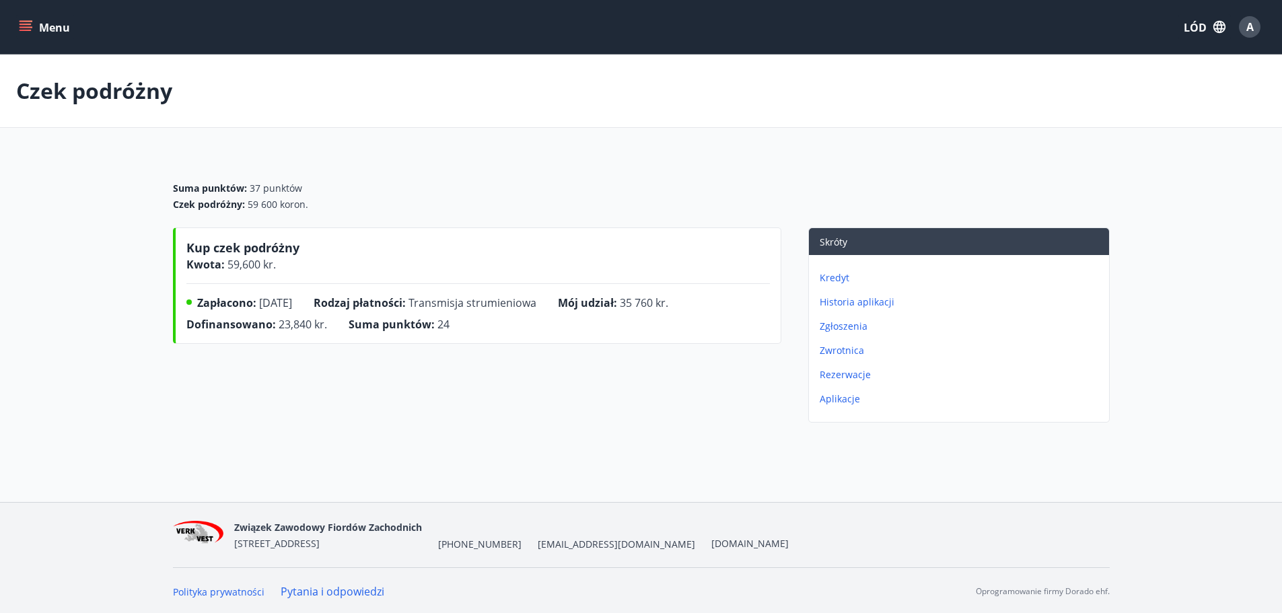 This screenshot has width=1282, height=613. I want to click on button: menu, so click(46, 27).